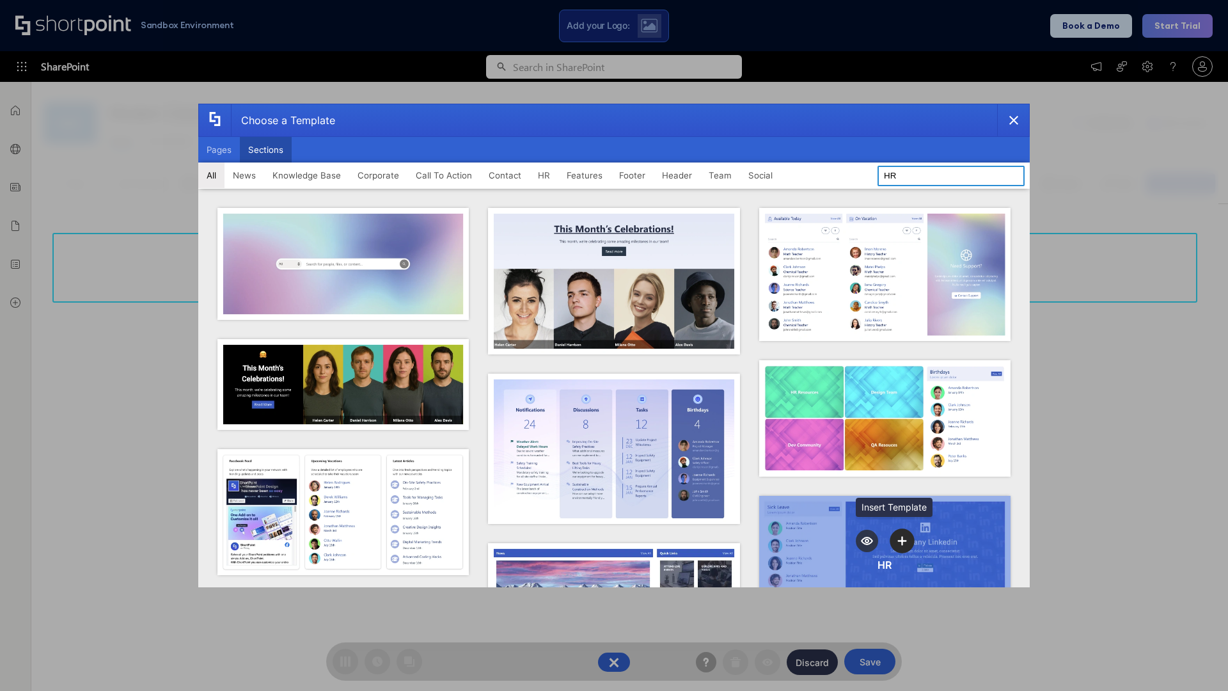 Image resolution: width=1228 pixels, height=691 pixels. What do you see at coordinates (720, 175) in the screenshot?
I see `button: Team` at bounding box center [720, 175].